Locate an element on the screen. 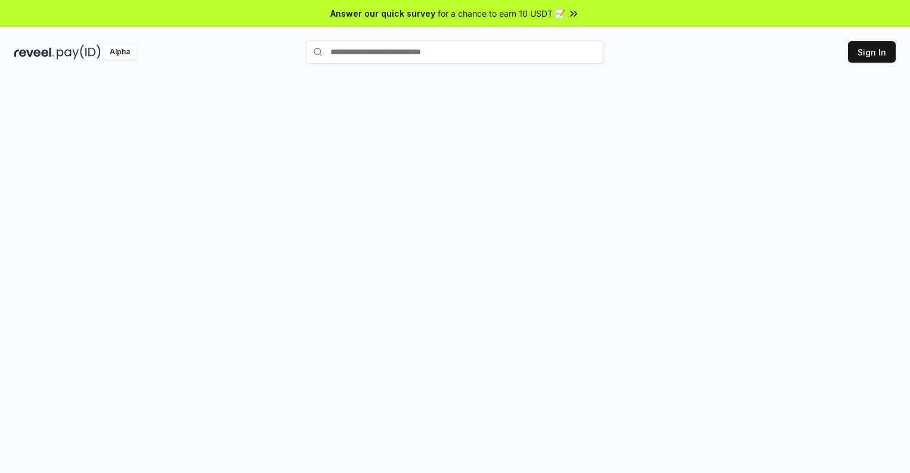 The width and height of the screenshot is (910, 473). img: pay_id is located at coordinates (79, 52).